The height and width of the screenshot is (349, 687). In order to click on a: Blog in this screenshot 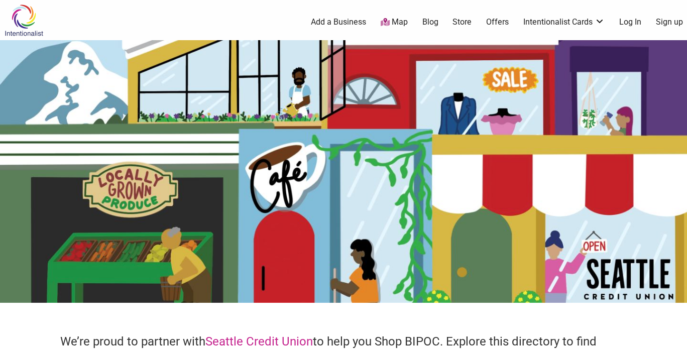, I will do `click(431, 22)`.